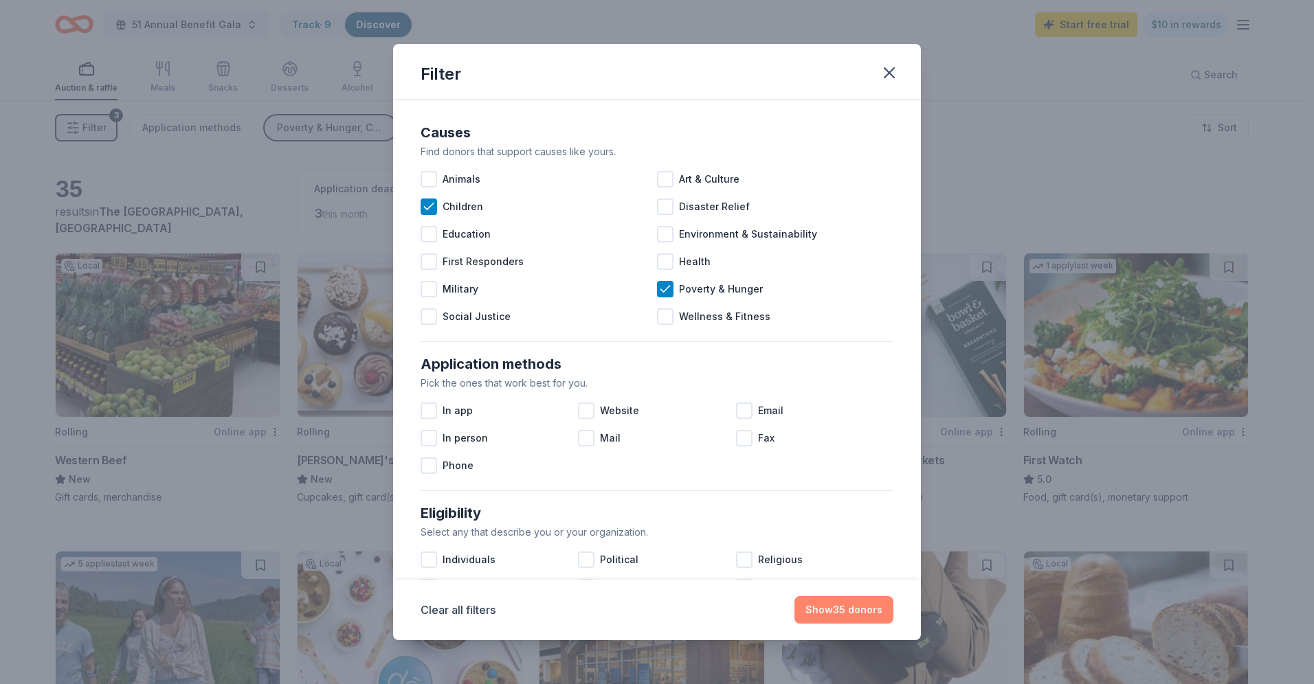 The height and width of the screenshot is (684, 1314). I want to click on span: Fax, so click(766, 438).